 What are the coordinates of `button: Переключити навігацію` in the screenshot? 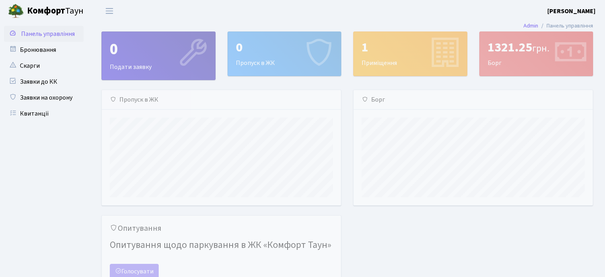 It's located at (109, 11).